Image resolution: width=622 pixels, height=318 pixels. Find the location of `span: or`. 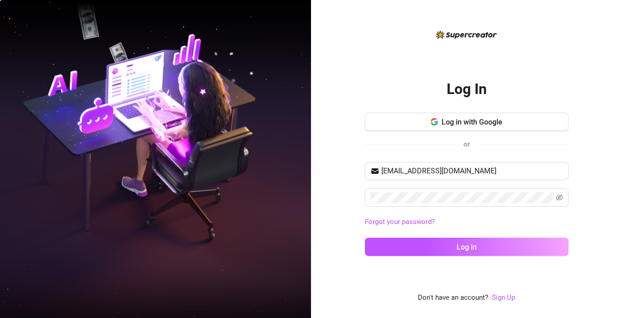

span: or is located at coordinates (466, 144).